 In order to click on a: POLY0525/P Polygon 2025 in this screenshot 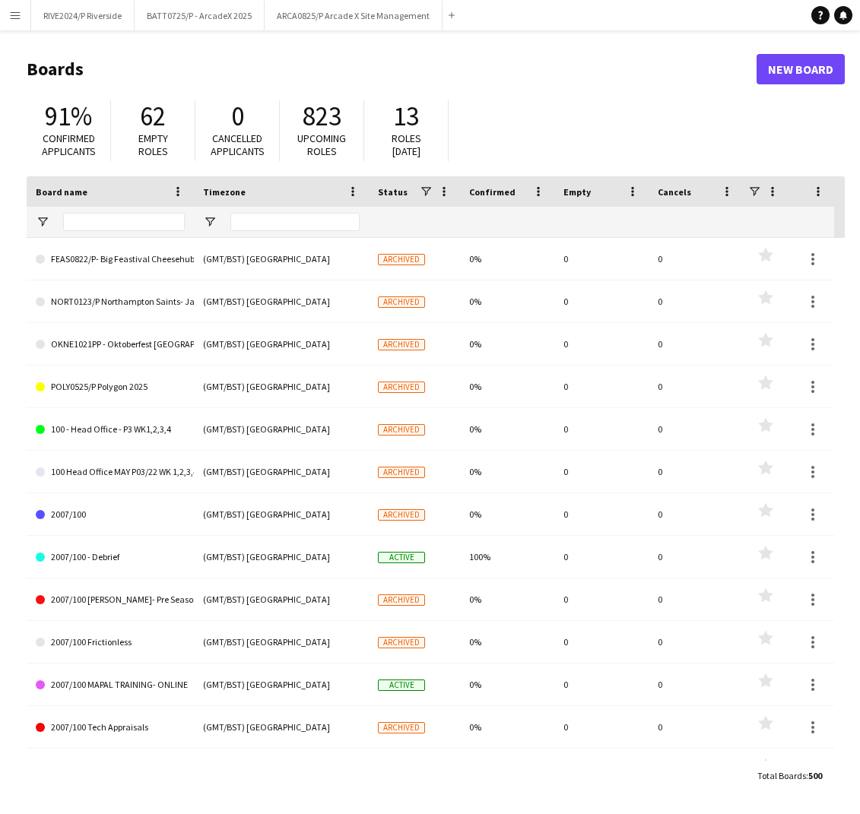, I will do `click(110, 387)`.